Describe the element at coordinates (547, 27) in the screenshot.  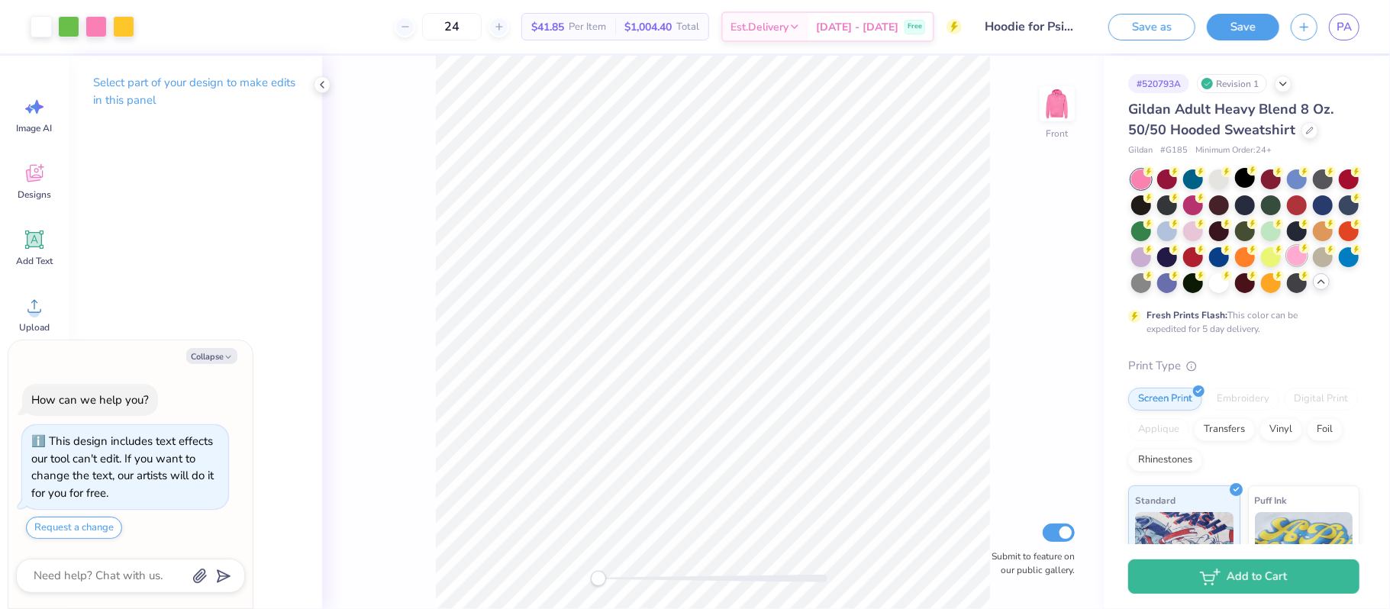
I see `span: $41.85` at that location.